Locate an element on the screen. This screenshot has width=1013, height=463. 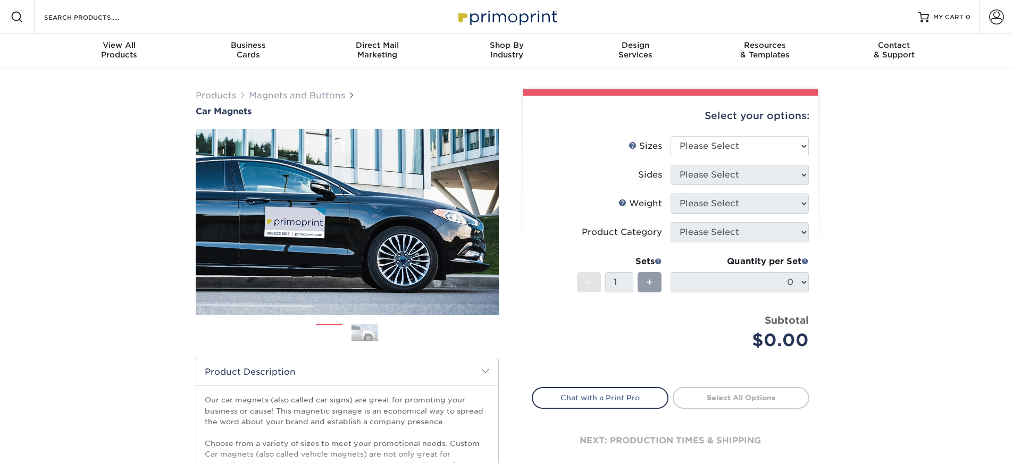
span: 0 is located at coordinates (968, 17).